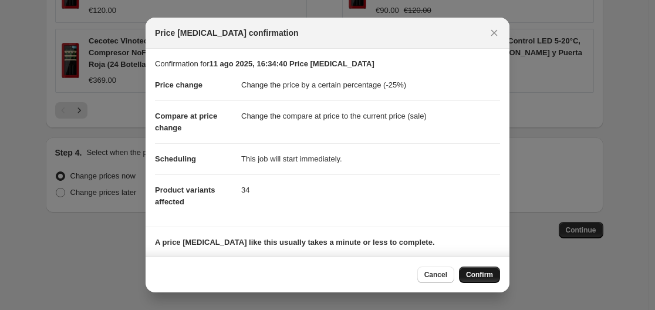 This screenshot has height=310, width=655. What do you see at coordinates (479, 274) in the screenshot?
I see `button: Confirm` at bounding box center [479, 274].